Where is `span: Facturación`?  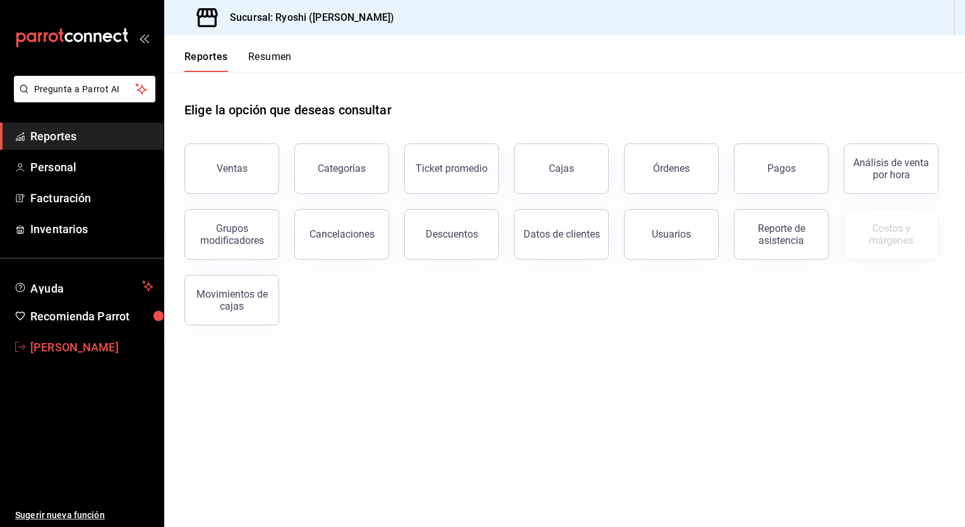 span: Facturación is located at coordinates (92, 198).